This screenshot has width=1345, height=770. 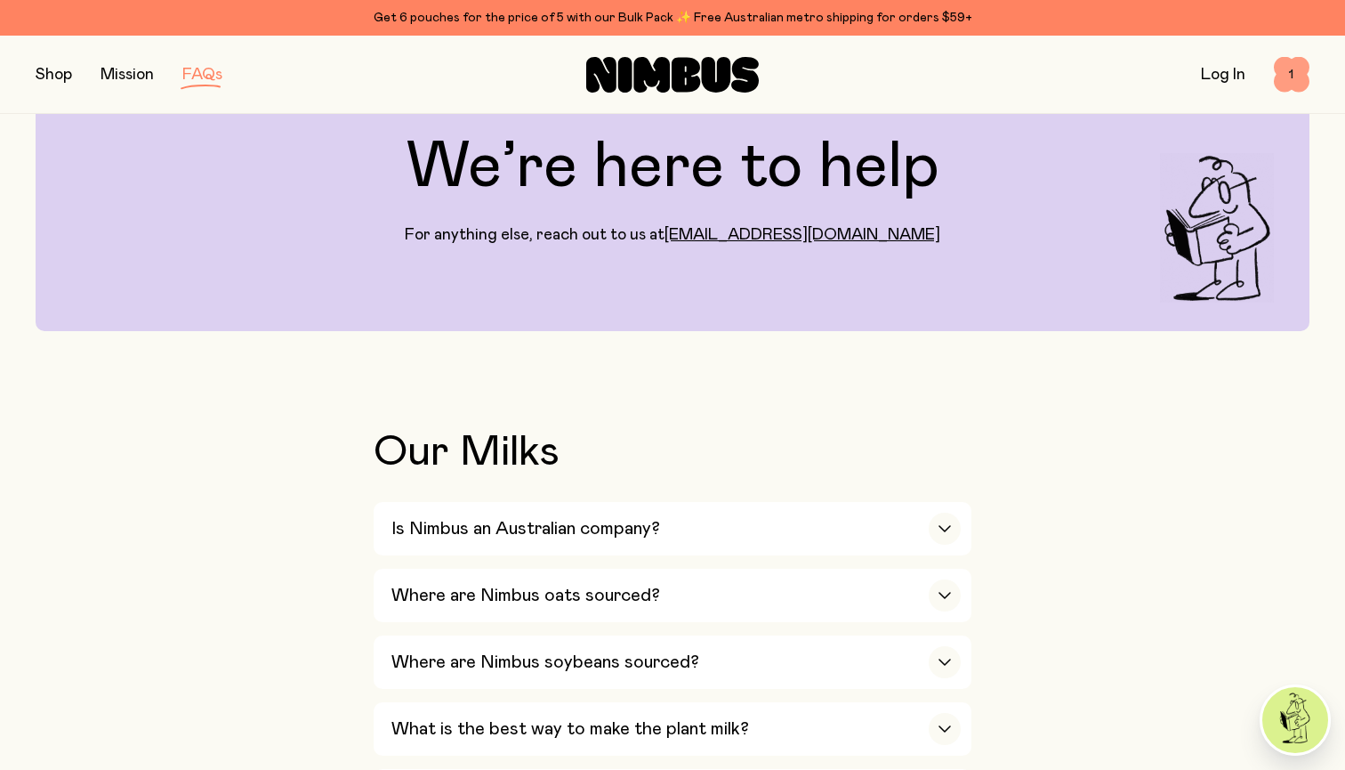 What do you see at coordinates (526, 595) in the screenshot?
I see `h3: Where are Nimbus oats sourced?` at bounding box center [526, 595].